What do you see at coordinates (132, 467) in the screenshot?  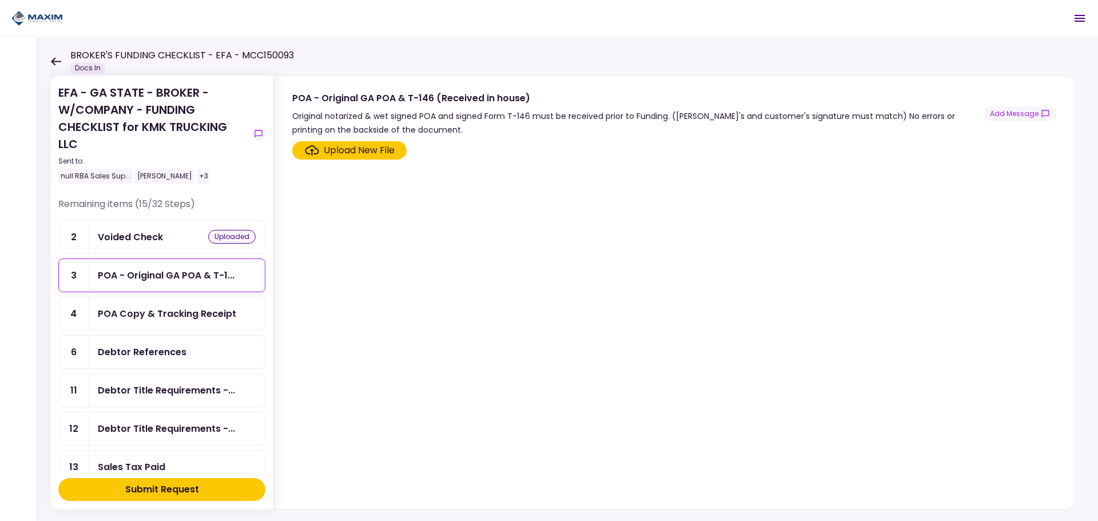 I see `div: Sales Tax Paid` at bounding box center [132, 467].